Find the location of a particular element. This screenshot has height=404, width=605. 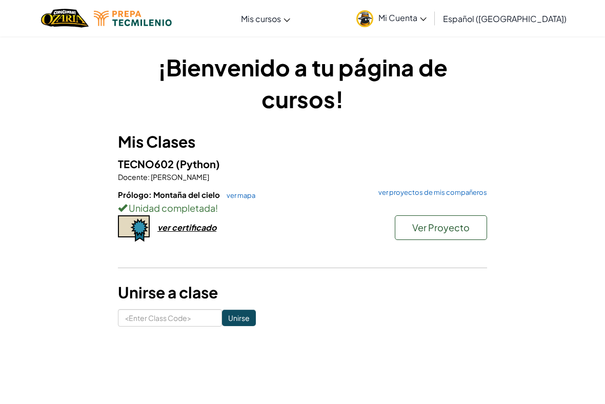

a: ver mapa is located at coordinates (238, 195).